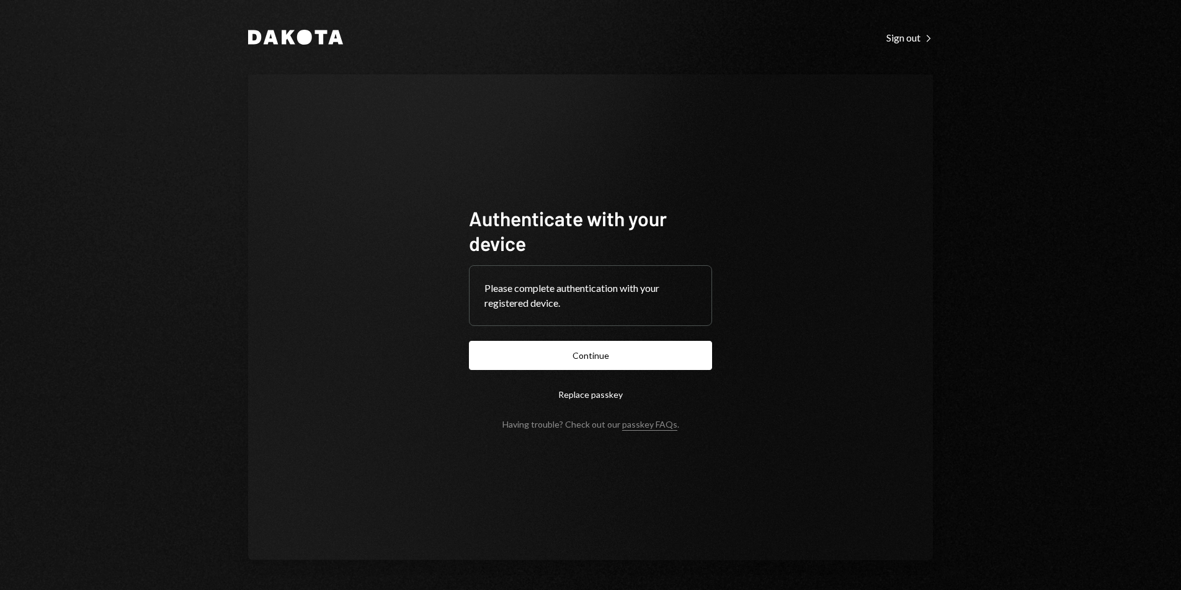  Describe the element at coordinates (590, 424) in the screenshot. I see `div: Having trouble? Check out our .` at that location.